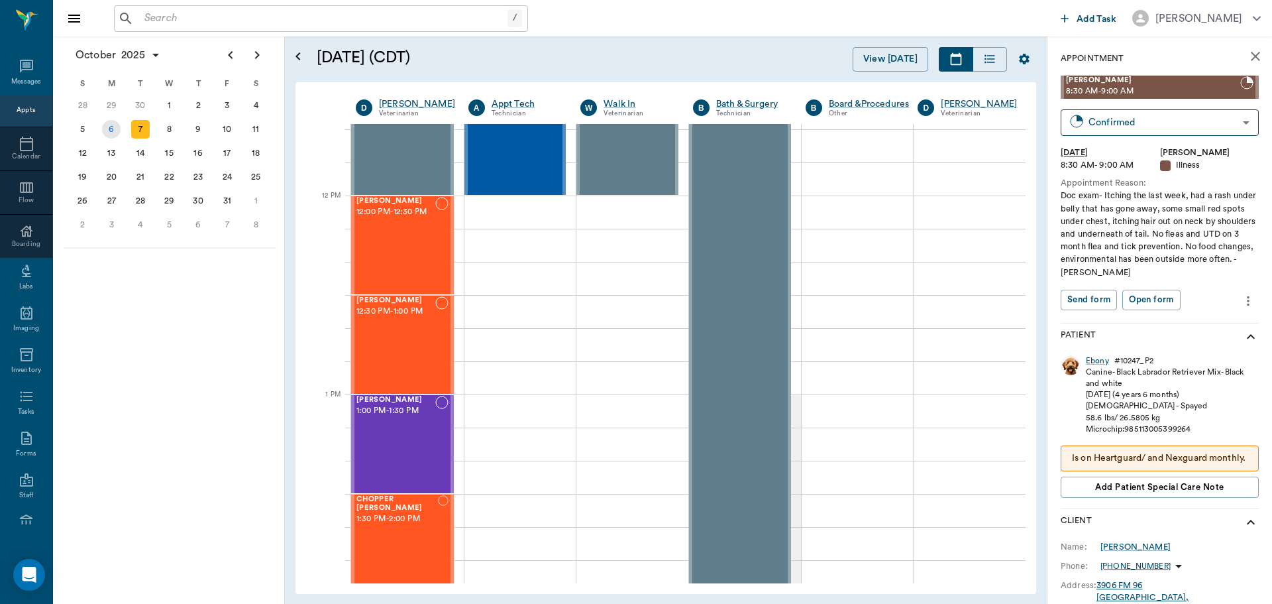 This screenshot has height=604, width=1272. What do you see at coordinates (140, 177) in the screenshot?
I see `div: Tuesday, October 21, 2025` at bounding box center [140, 177].